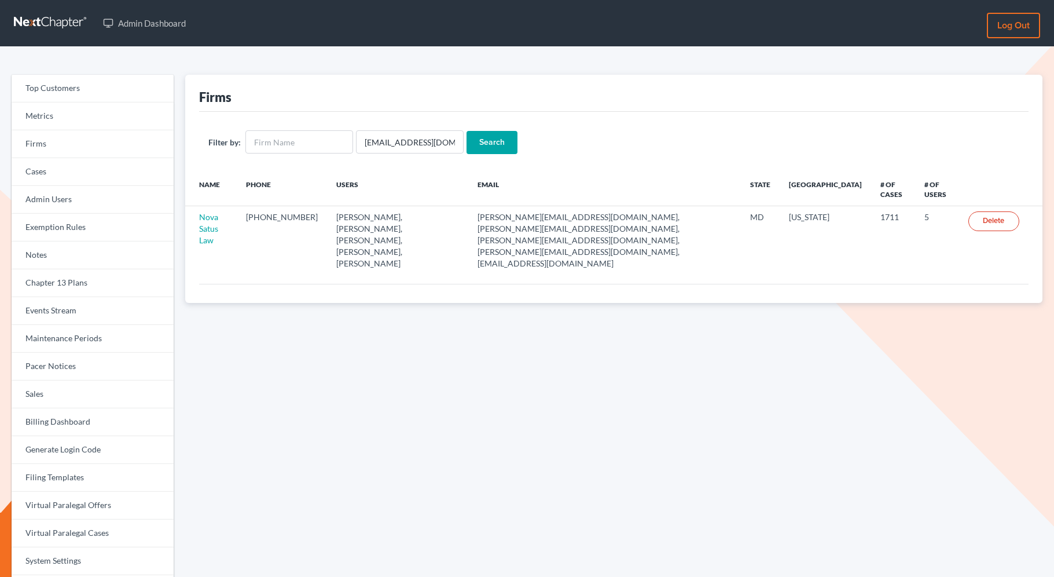 The height and width of the screenshot is (577, 1054). I want to click on input: Firm Name, so click(299, 142).